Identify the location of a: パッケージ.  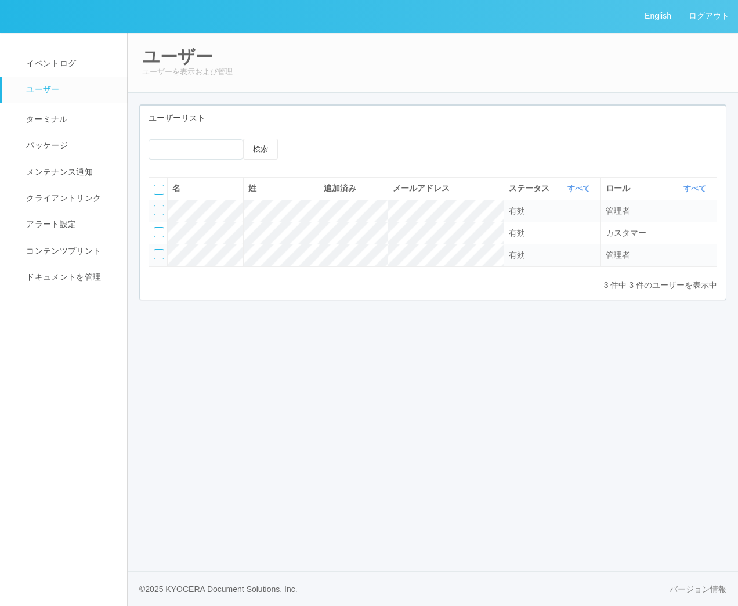
(70, 145).